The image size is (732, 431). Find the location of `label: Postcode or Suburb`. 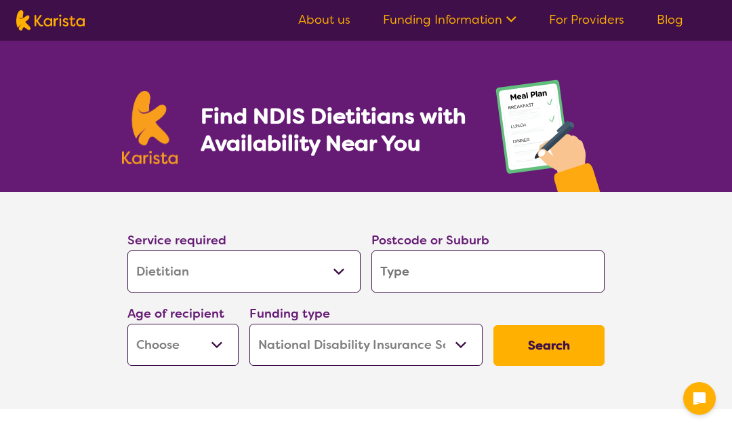

label: Postcode or Suburb is located at coordinates (431, 240).